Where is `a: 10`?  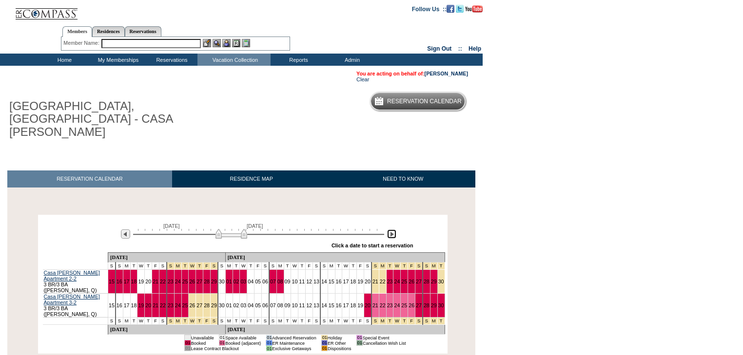
a: 10 is located at coordinates (294, 282).